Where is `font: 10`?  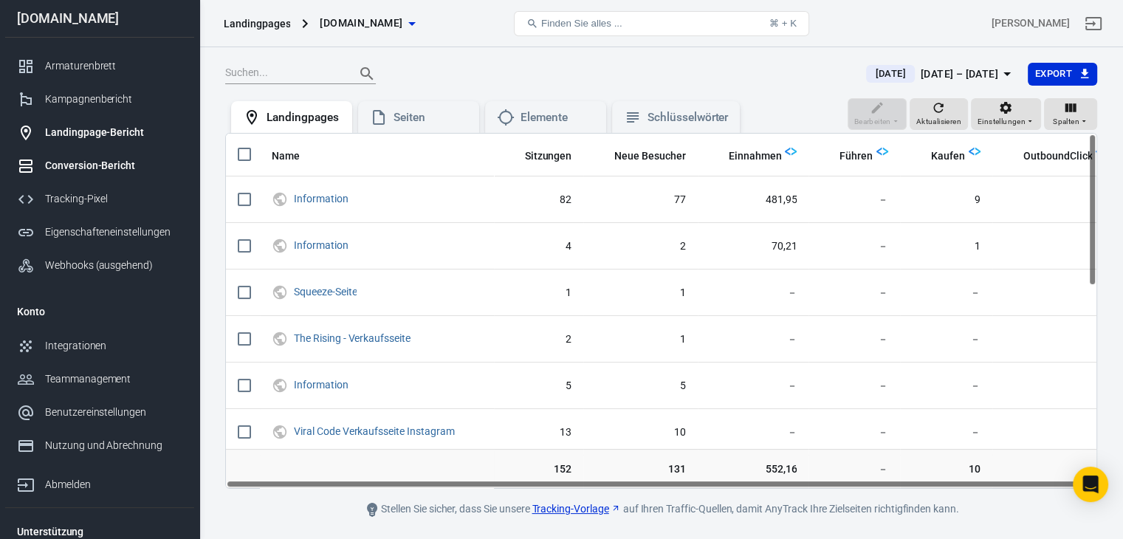 font: 10 is located at coordinates (680, 432).